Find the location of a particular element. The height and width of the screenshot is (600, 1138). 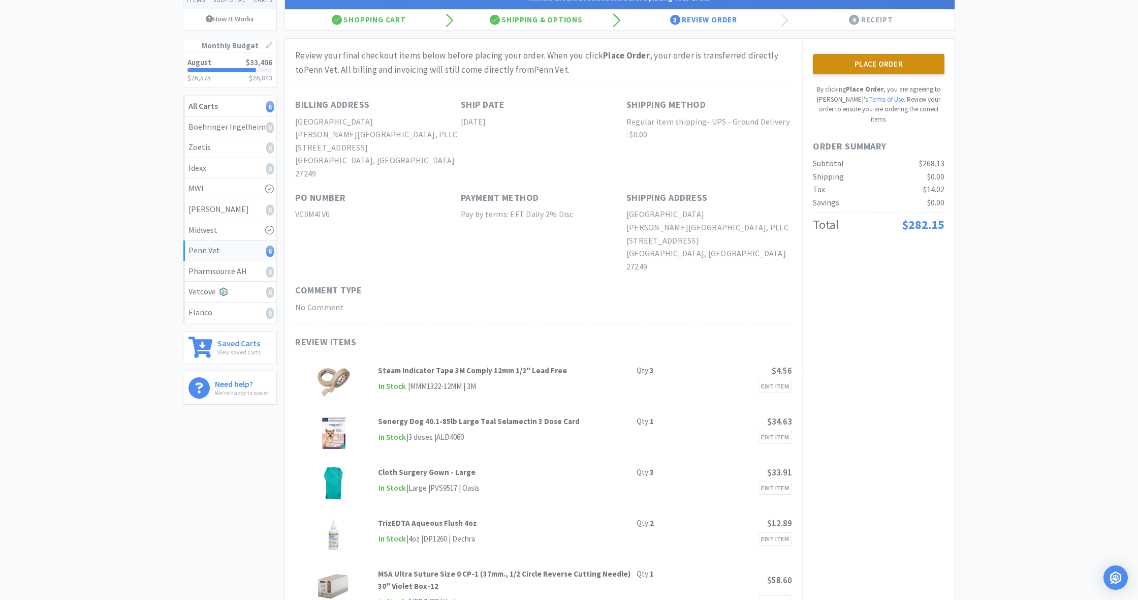

a: Boehringer Ingelheim0 is located at coordinates (230, 127).